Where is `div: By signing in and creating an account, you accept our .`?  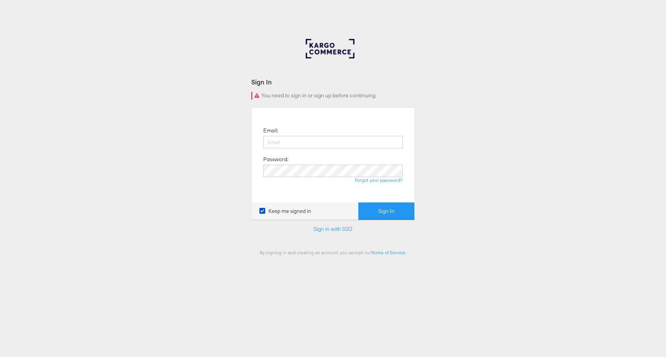 div: By signing in and creating an account, you accept our . is located at coordinates (333, 253).